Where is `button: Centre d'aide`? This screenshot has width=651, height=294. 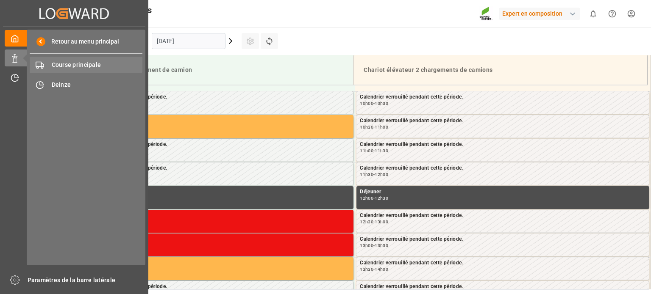
button: Centre d'aide is located at coordinates (612, 14).